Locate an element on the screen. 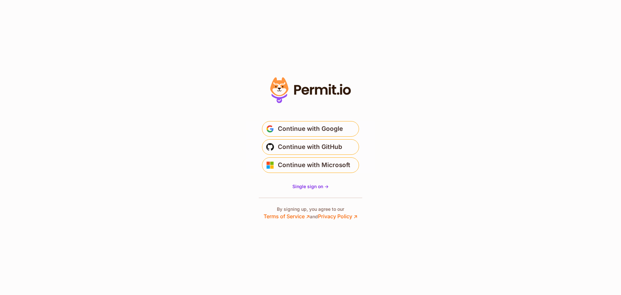 This screenshot has width=621, height=295. a: Terms of Service ↗ is located at coordinates (287, 216).